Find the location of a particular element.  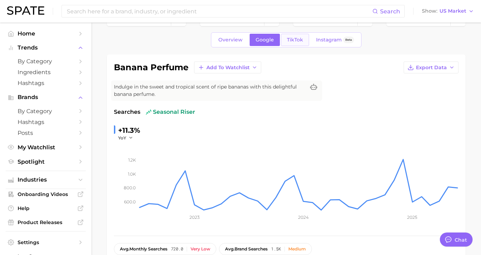

tspan: 2024 is located at coordinates (303, 217).